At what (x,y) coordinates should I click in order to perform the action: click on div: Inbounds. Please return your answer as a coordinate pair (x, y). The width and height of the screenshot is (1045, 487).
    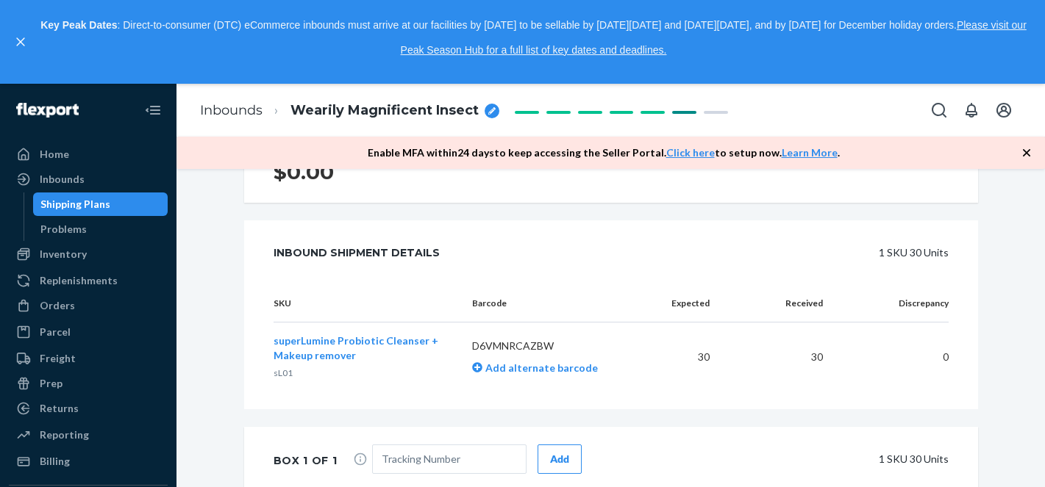
    Looking at the image, I should click on (62, 179).